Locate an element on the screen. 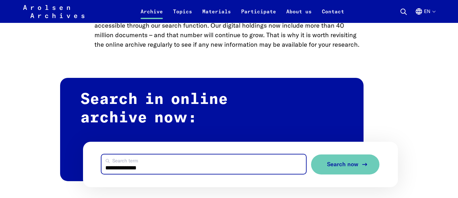 The width and height of the screenshot is (458, 198). a: Archive is located at coordinates (152, 15).